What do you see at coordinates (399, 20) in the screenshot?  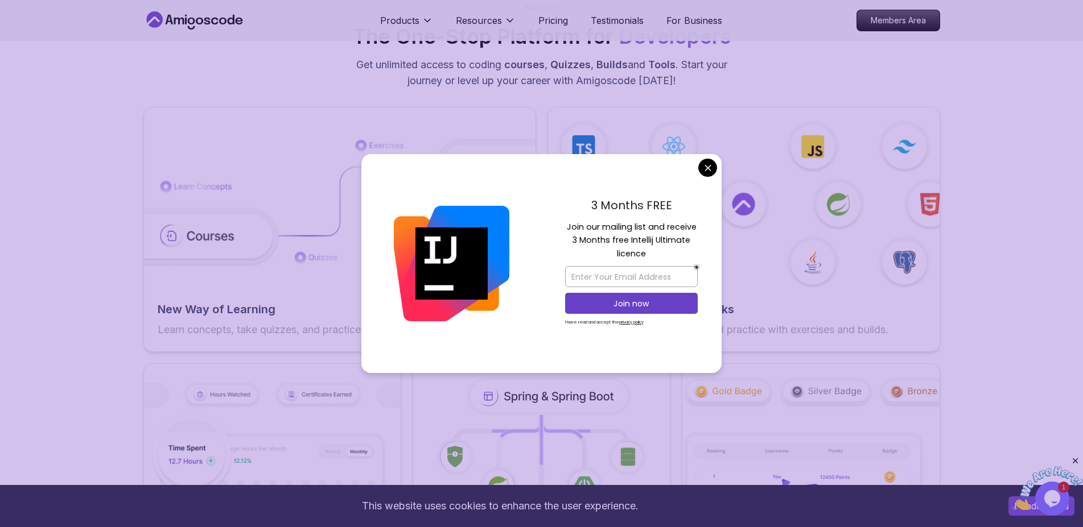 I see `p: Products` at bounding box center [399, 20].